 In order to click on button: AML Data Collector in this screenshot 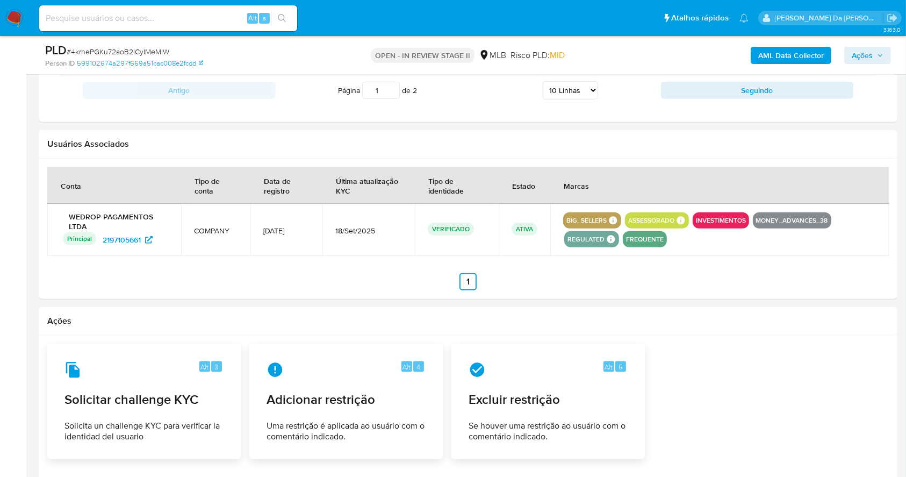, I will do `click(791, 55)`.